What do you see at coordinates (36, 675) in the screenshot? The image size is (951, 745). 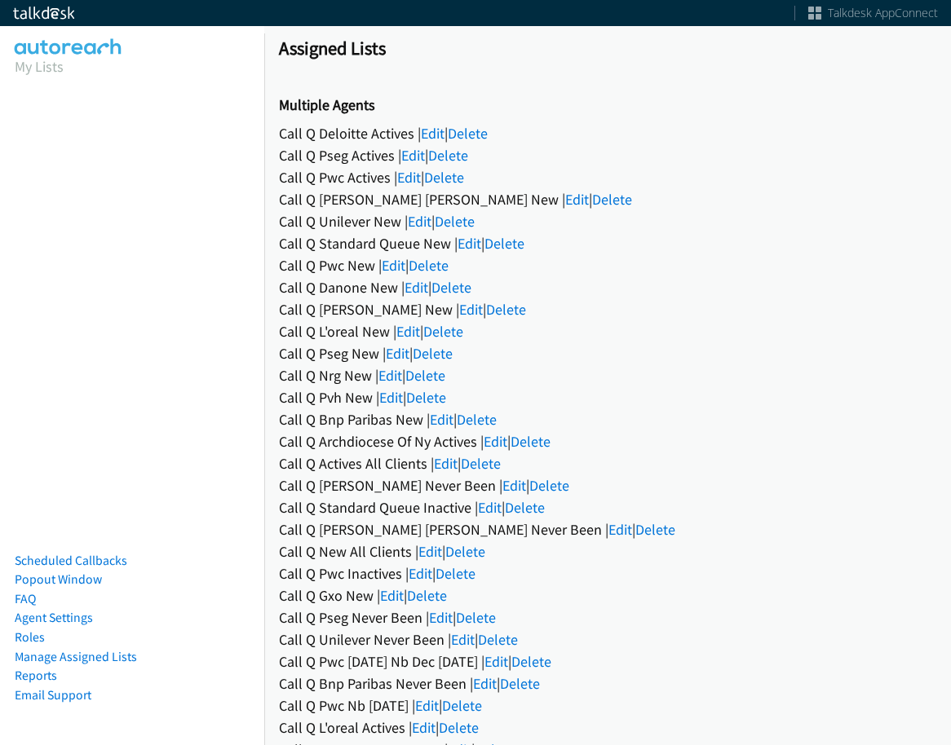 I see `a: Reports` at bounding box center [36, 675].